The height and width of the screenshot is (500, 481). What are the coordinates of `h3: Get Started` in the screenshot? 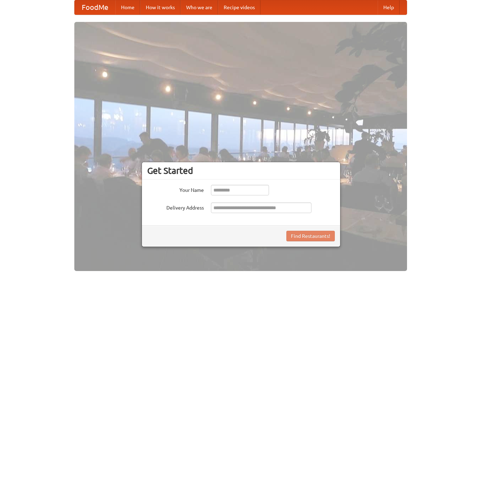 It's located at (241, 171).